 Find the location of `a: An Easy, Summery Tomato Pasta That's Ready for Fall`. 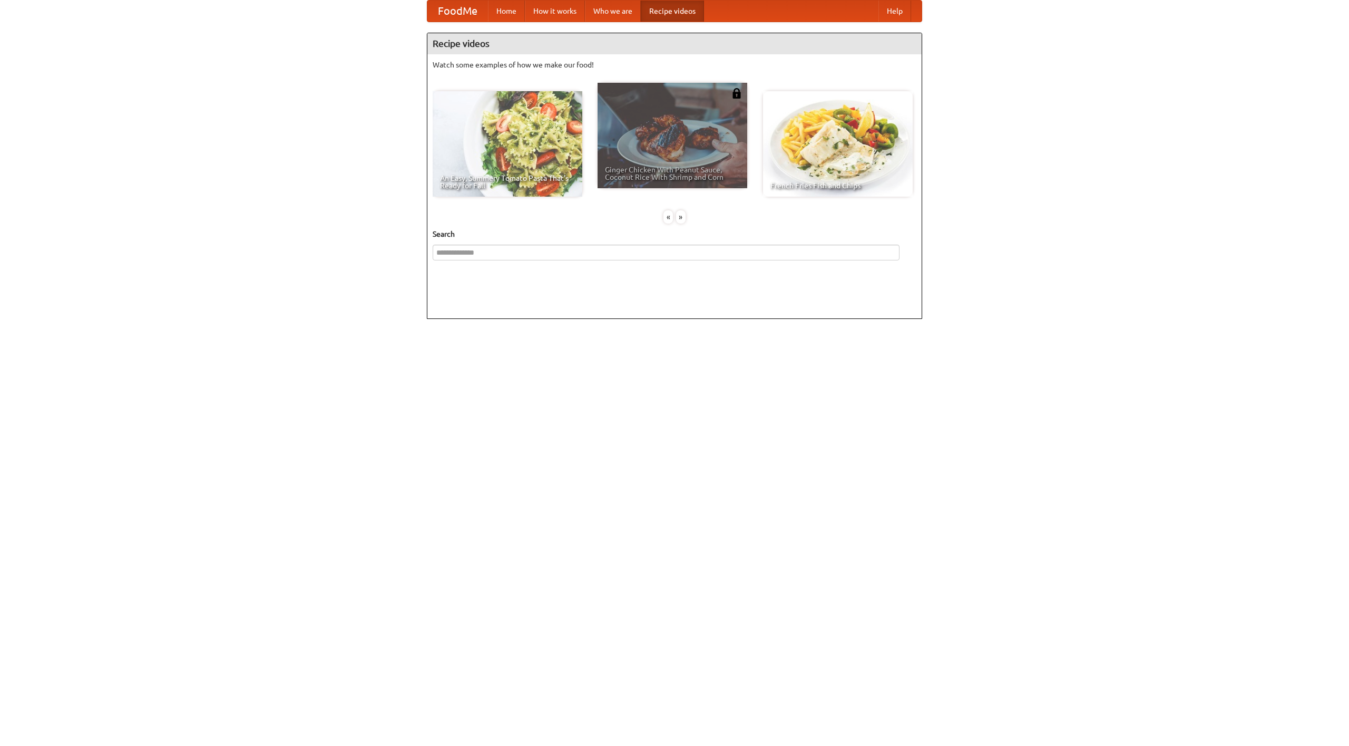

a: An Easy, Summery Tomato Pasta That's Ready for Fall is located at coordinates (507, 144).